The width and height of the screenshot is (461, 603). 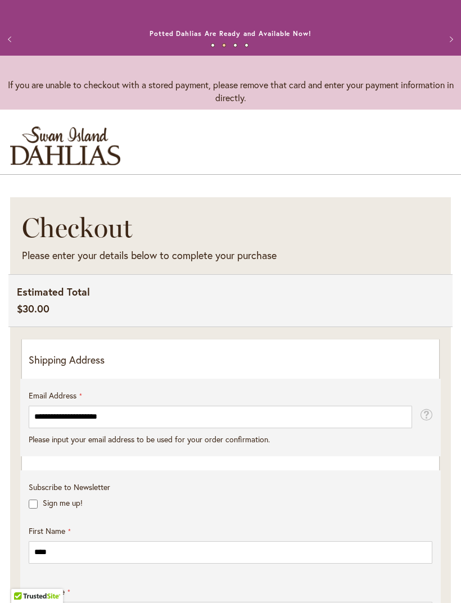 I want to click on a: store logo, so click(x=65, y=145).